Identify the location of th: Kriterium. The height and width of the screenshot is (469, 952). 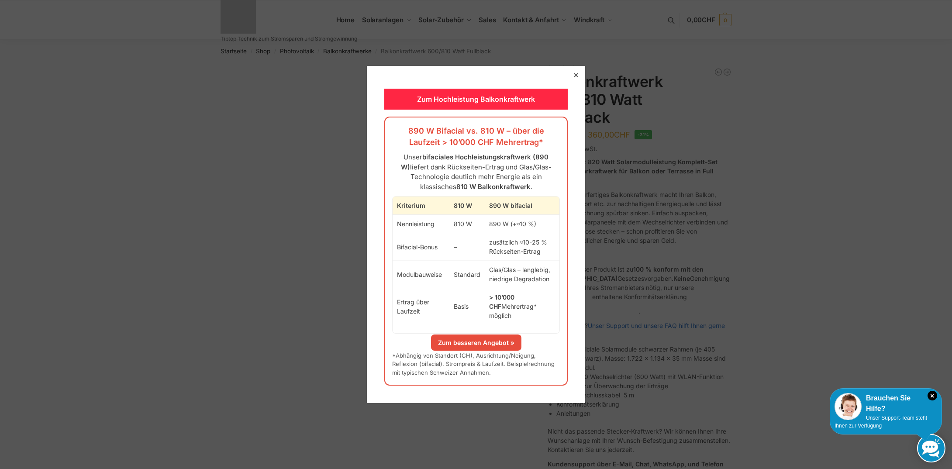
(421, 206).